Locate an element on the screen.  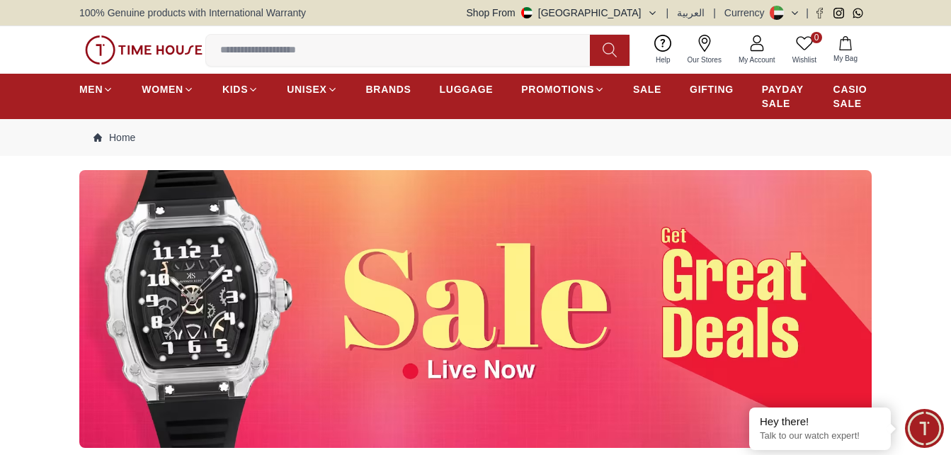
span: GIFTING is located at coordinates (712, 89).